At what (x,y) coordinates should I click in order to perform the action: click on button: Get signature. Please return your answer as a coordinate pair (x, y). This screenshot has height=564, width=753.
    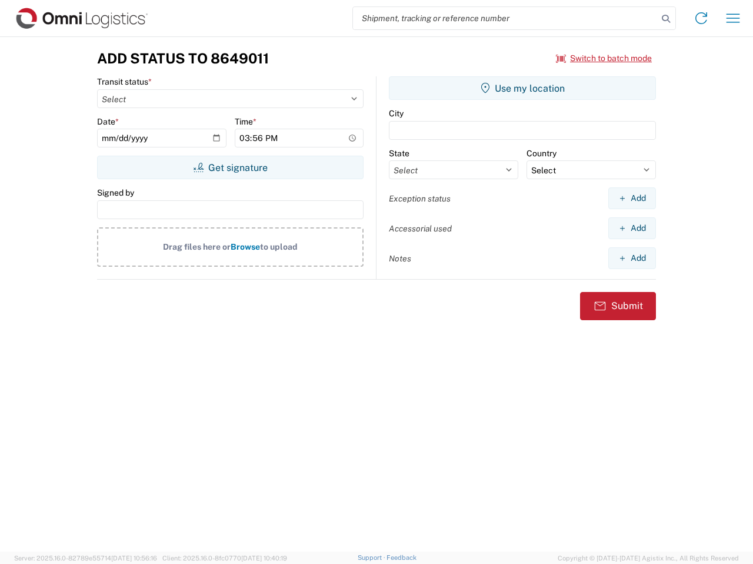
    Looking at the image, I should click on (230, 168).